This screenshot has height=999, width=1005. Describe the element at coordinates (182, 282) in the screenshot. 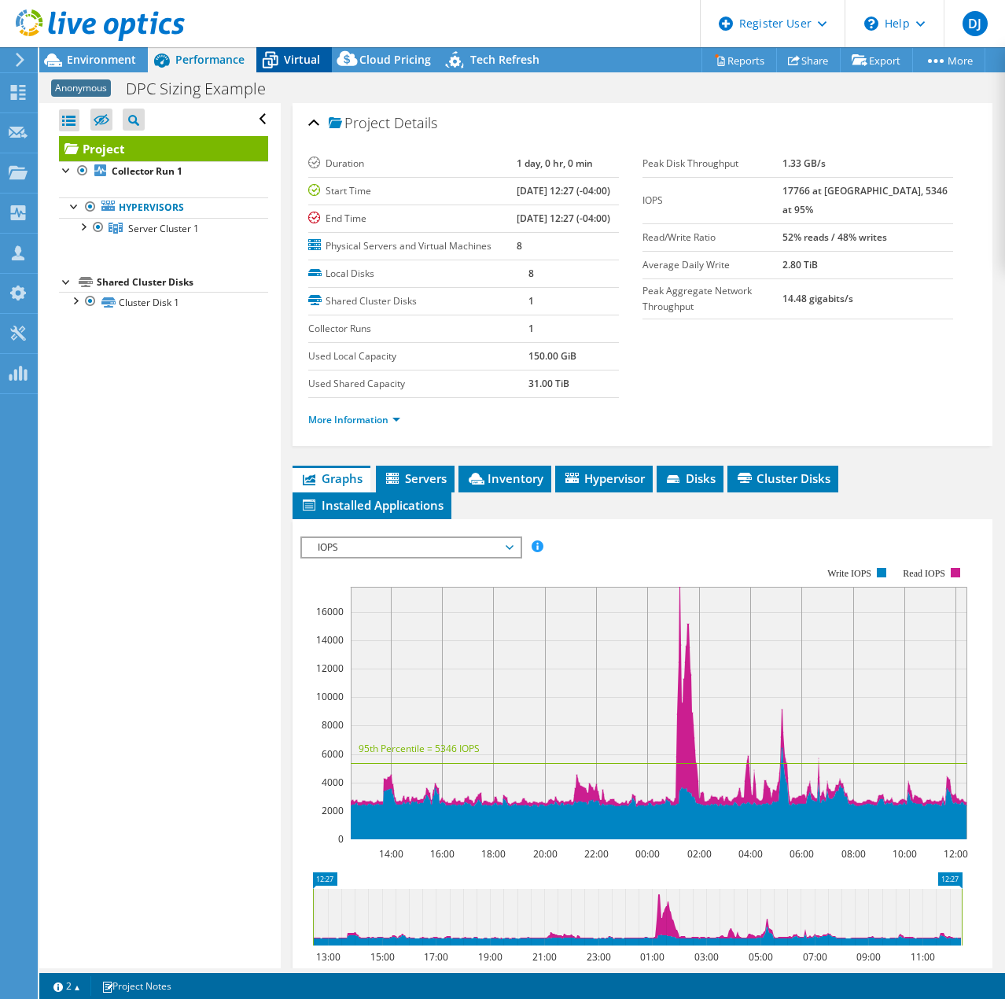

I see `div: Shared Cluster Disks` at that location.